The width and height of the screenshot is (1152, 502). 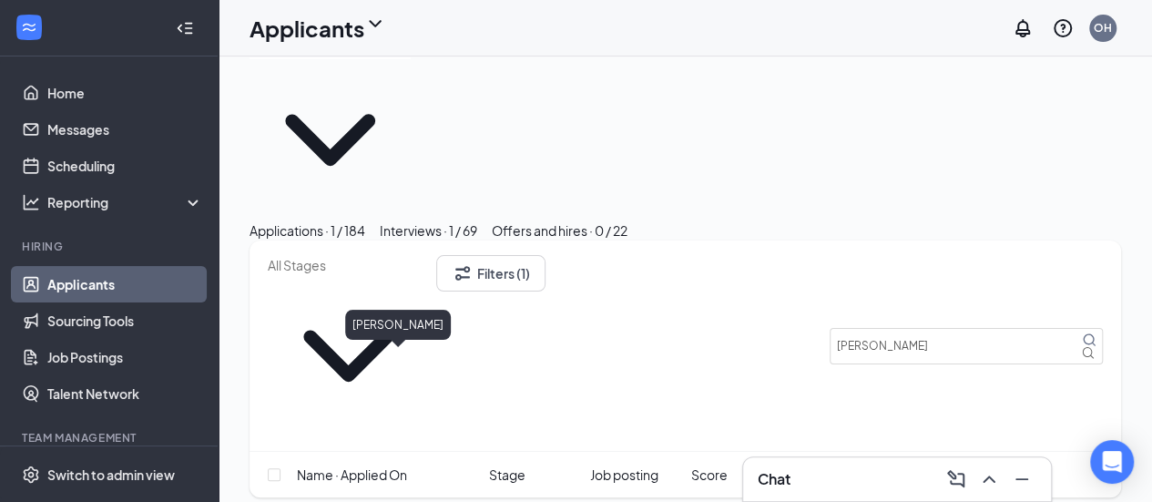 What do you see at coordinates (31, 202) in the screenshot?
I see `svg: Analysis` at bounding box center [31, 202].